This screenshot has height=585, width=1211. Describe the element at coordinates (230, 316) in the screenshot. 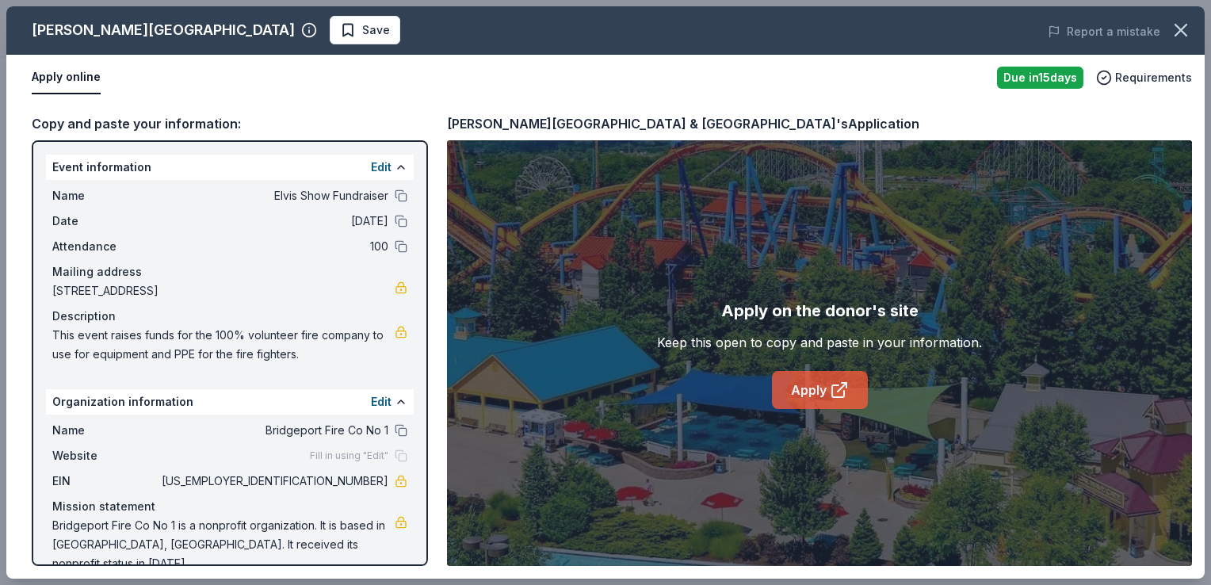

I see `div: Description` at that location.